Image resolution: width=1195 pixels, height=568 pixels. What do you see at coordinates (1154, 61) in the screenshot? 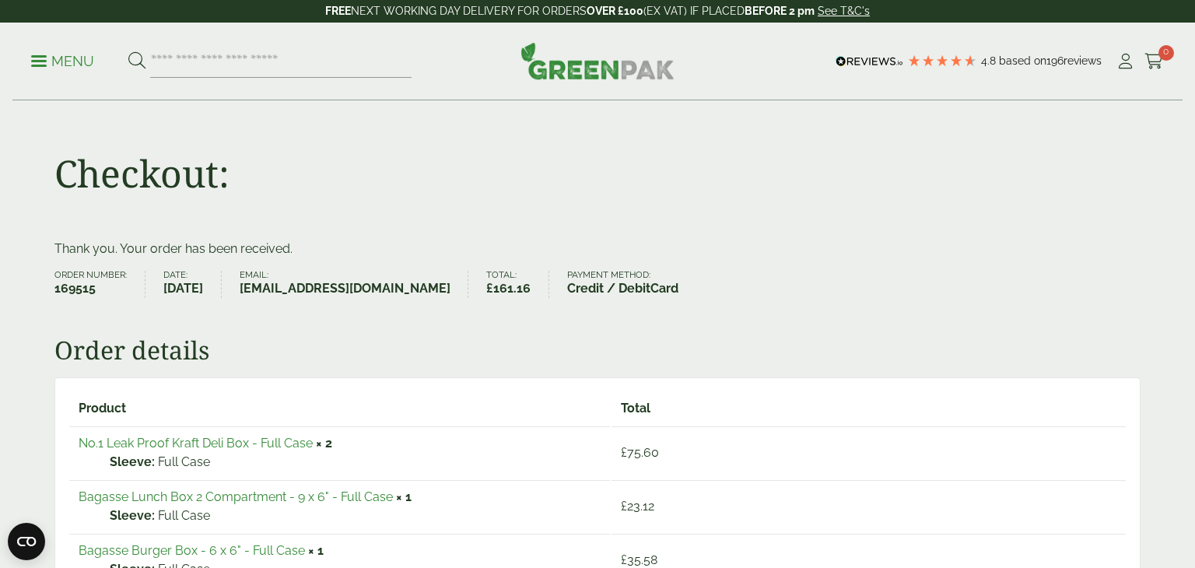
I see `i: Cart` at bounding box center [1154, 61].